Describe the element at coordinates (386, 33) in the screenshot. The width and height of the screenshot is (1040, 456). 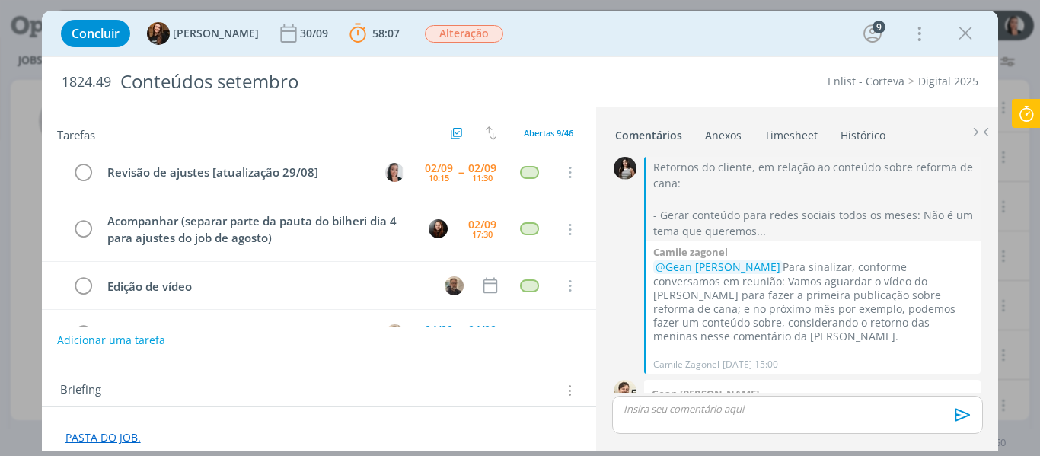
I see `span: 58:07` at that location.